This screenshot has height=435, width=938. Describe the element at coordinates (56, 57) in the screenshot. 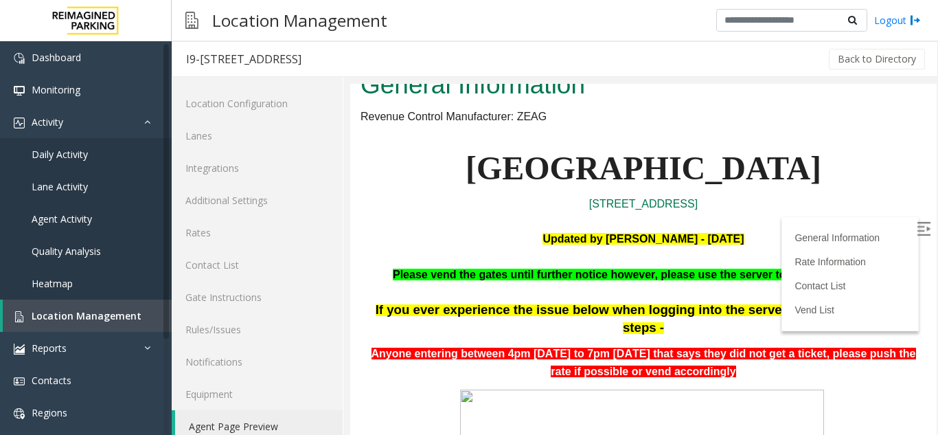

I see `span: Dashboard` at that location.